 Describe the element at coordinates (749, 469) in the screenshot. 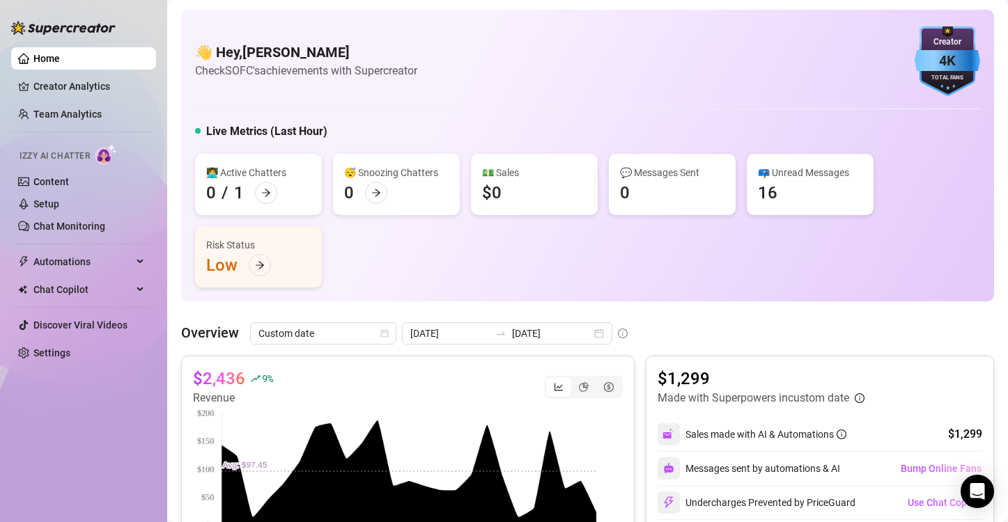

I see `div: Messages sent by automations & AI` at that location.